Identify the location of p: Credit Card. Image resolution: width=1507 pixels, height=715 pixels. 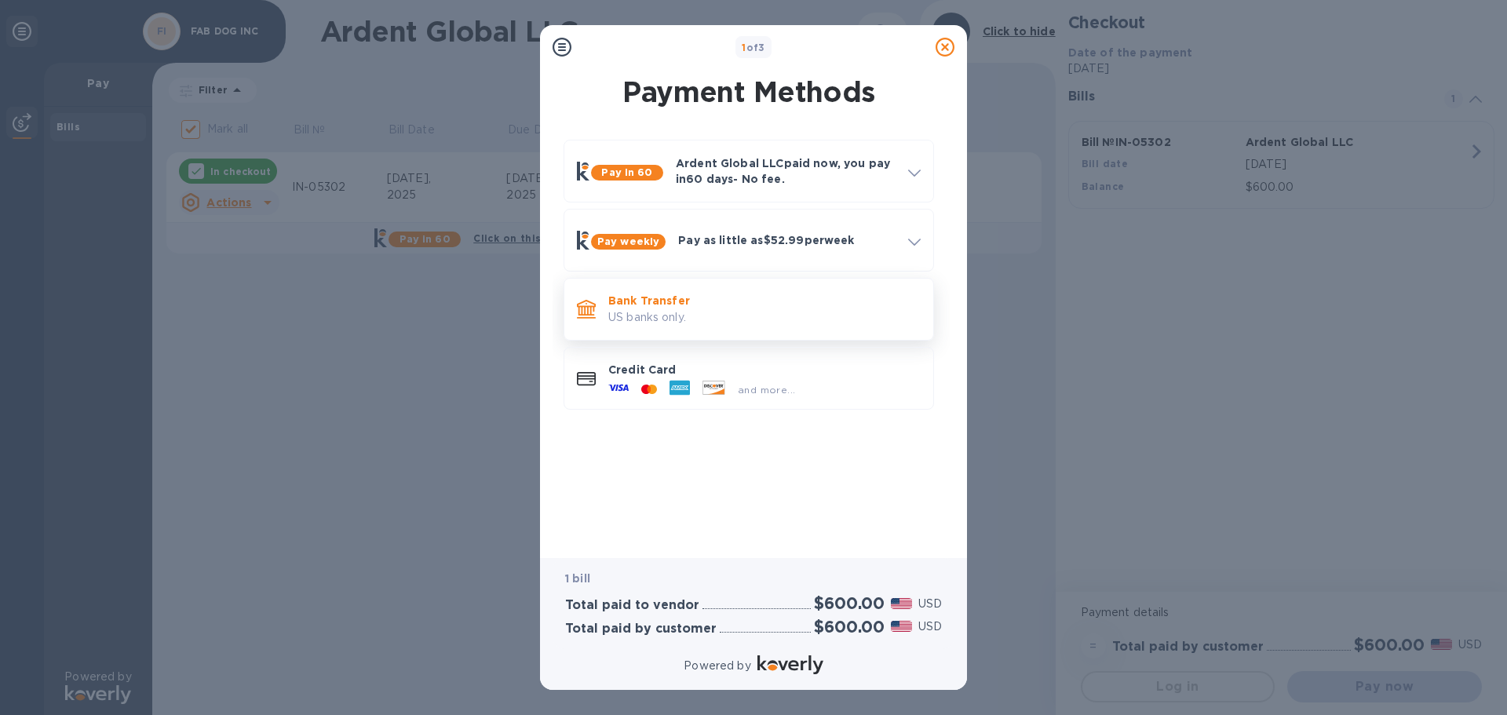
(765, 370).